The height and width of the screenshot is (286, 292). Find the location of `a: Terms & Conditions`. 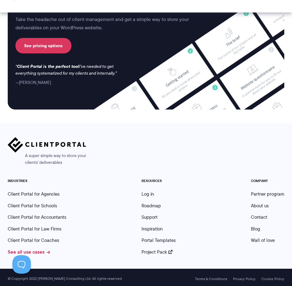

a: Terms & Conditions is located at coordinates (211, 279).